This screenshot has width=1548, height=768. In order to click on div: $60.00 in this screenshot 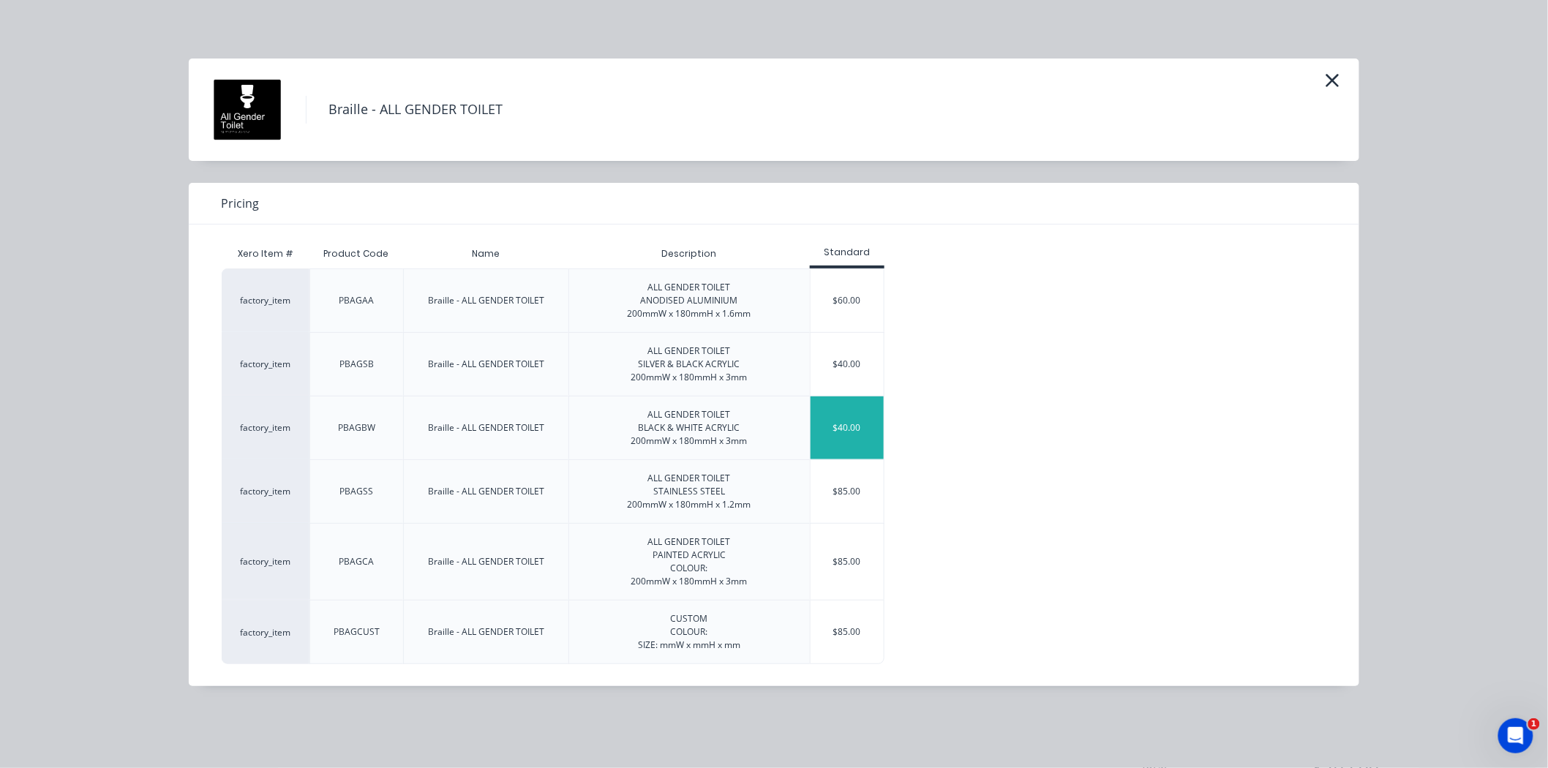, I will do `click(847, 301)`.